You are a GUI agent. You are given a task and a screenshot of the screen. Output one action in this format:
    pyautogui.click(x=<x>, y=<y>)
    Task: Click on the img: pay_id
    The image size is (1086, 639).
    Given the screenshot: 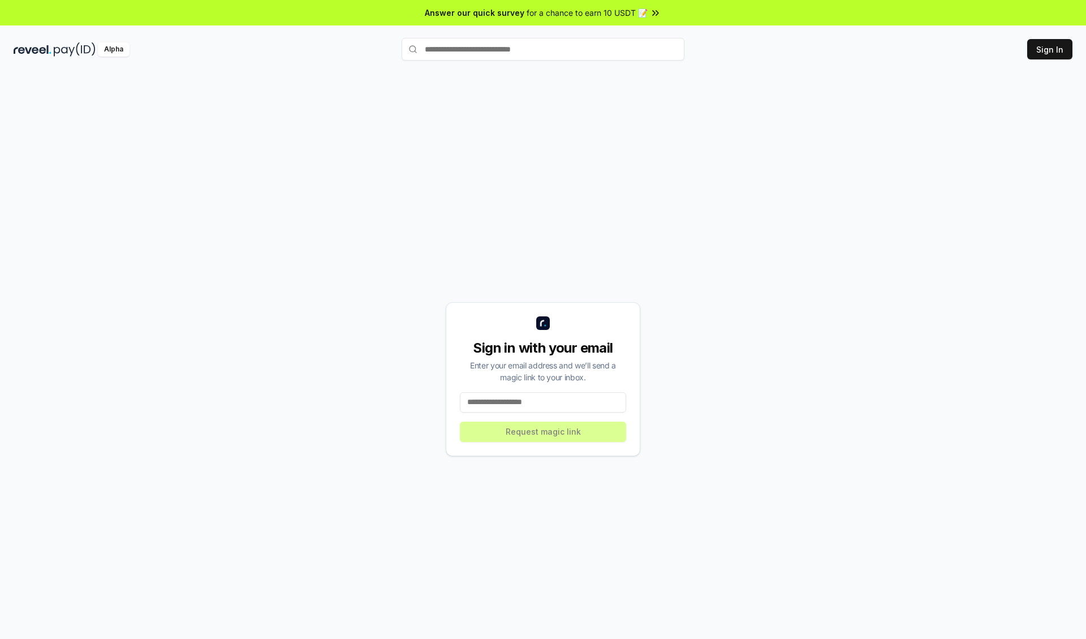 What is the action you would take?
    pyautogui.click(x=75, y=49)
    